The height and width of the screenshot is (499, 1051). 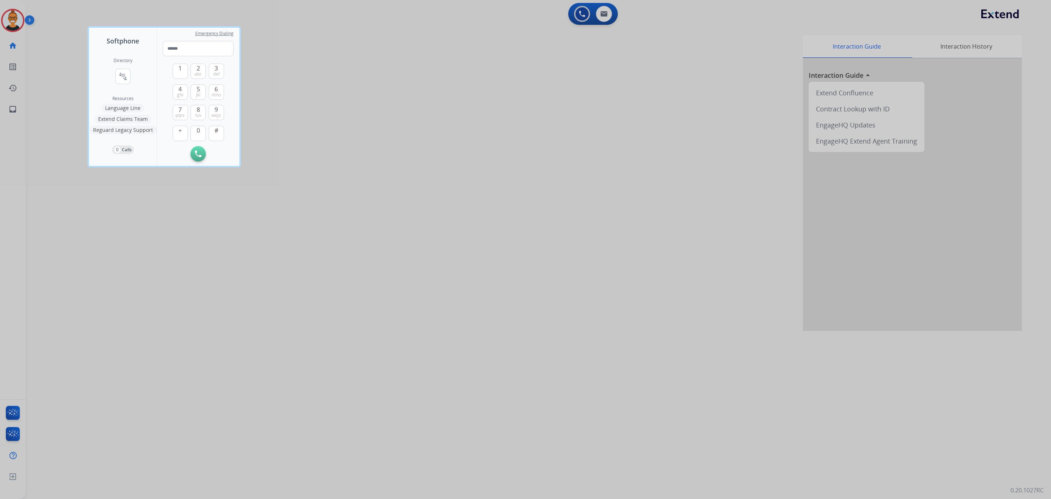 What do you see at coordinates (117, 150) in the screenshot?
I see `p: 0` at bounding box center [117, 150].